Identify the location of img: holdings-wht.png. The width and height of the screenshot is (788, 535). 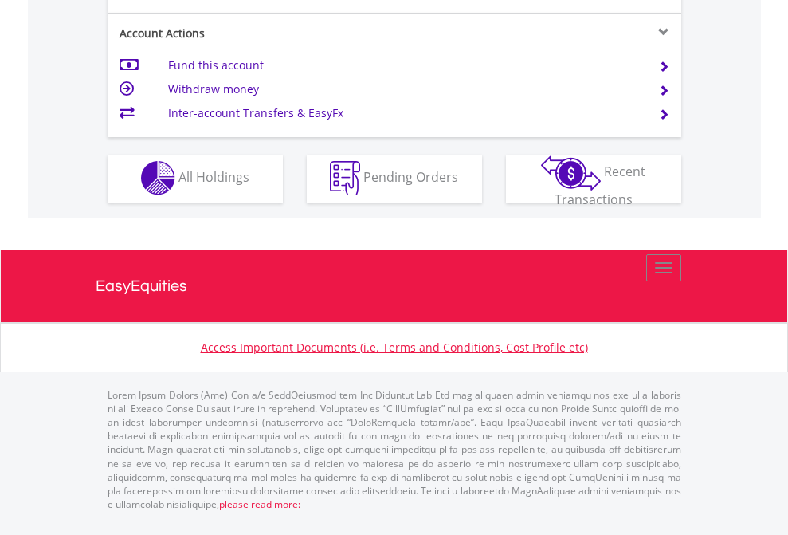
(158, 178).